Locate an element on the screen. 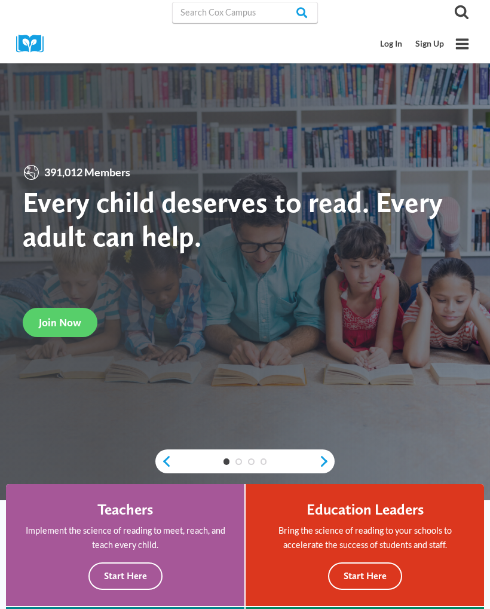 Image resolution: width=490 pixels, height=609 pixels. strong: Every child deserves to read. Every adult can help. is located at coordinates (232, 219).